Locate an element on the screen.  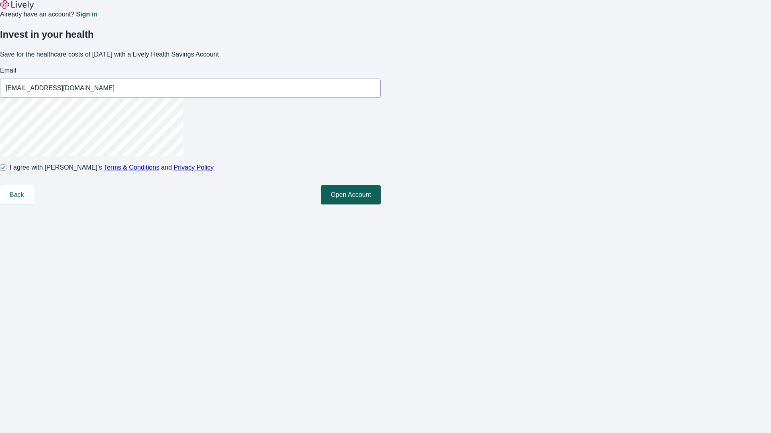
a: Privacy Policy is located at coordinates (194, 167).